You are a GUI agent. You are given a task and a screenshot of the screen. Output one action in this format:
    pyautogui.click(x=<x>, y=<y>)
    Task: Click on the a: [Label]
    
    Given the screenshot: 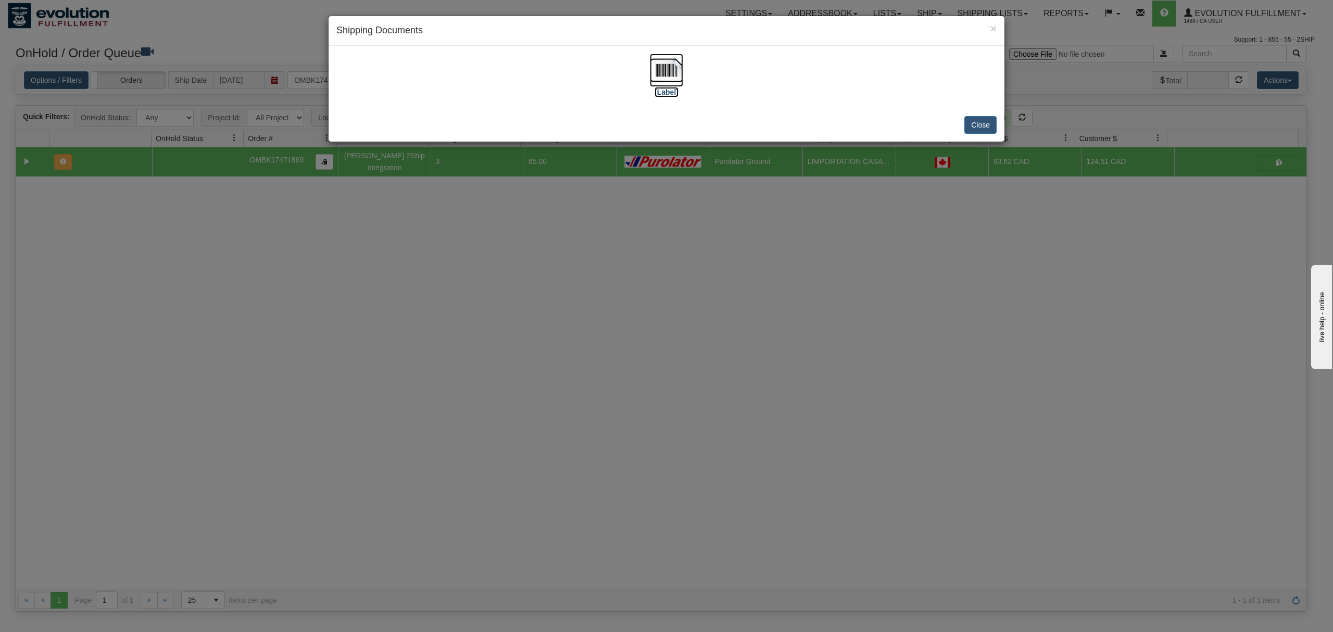 What is the action you would take?
    pyautogui.click(x=666, y=80)
    